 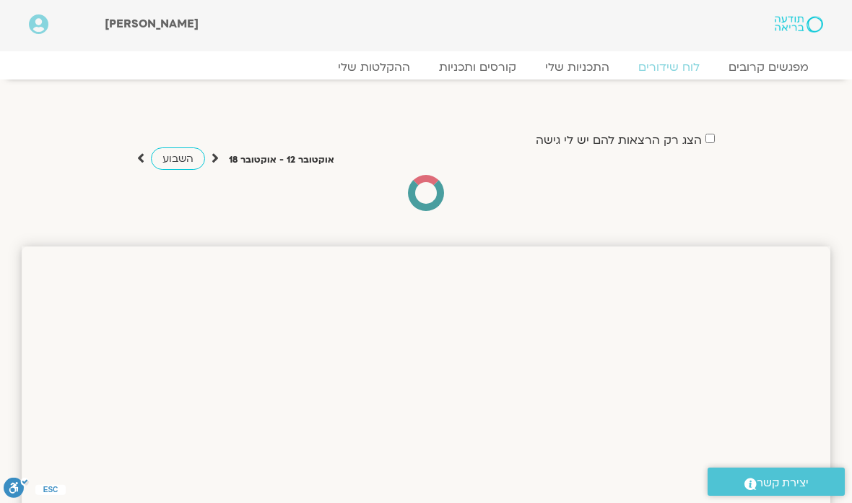 I want to click on a: התכניות שלי, so click(x=577, y=67).